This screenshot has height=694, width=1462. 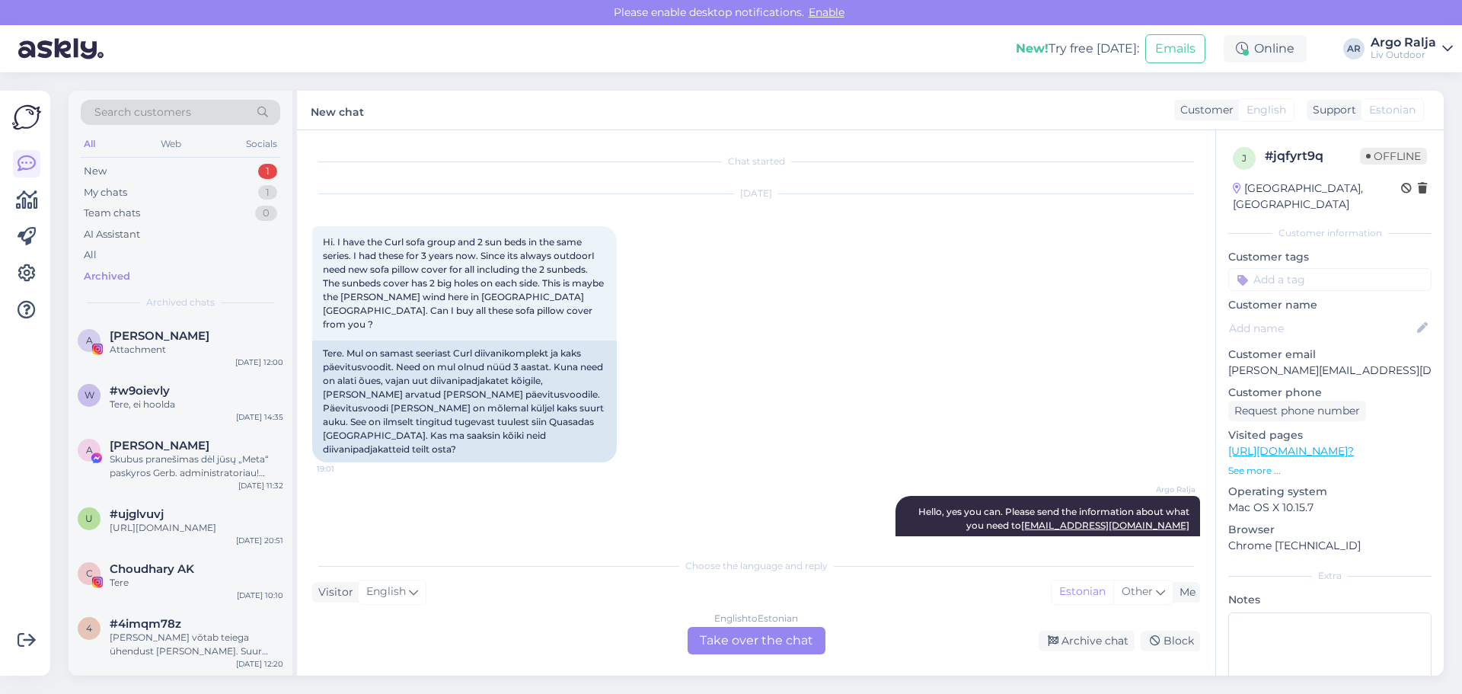 I want to click on span: Offline, so click(x=1394, y=156).